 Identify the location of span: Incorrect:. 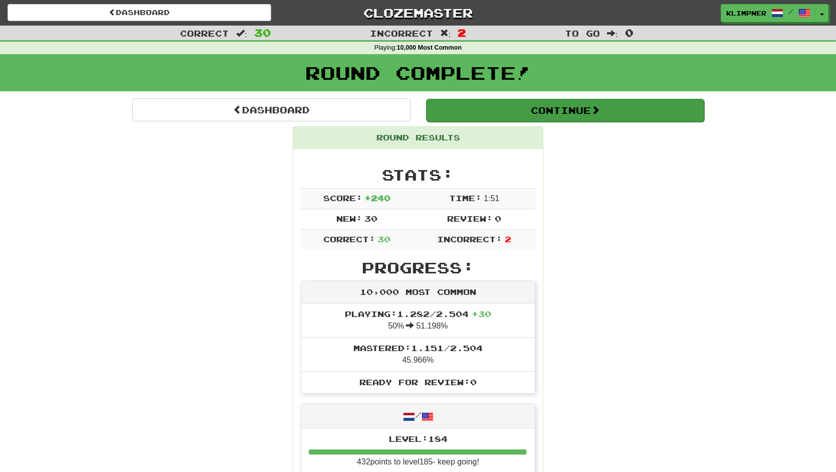
(470, 239).